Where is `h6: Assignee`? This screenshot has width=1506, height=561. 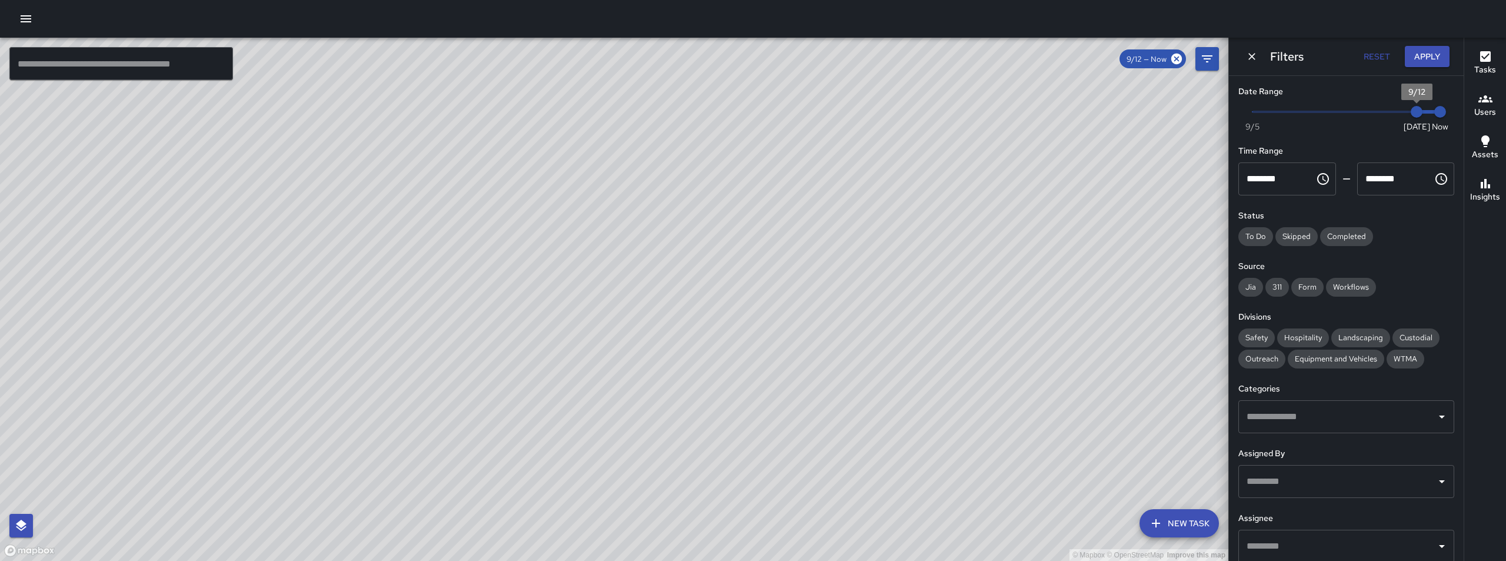 h6: Assignee is located at coordinates (1346, 518).